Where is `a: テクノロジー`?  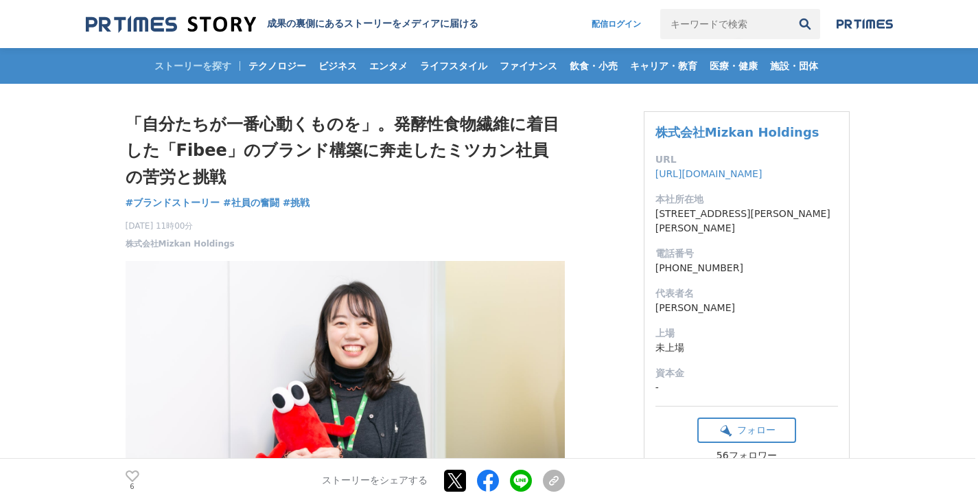 a: テクノロジー is located at coordinates (277, 66).